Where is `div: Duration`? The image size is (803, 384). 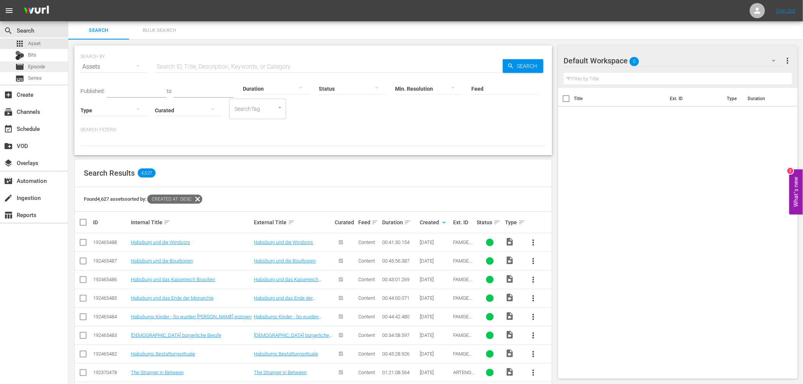 div: Duration is located at coordinates (400, 222).